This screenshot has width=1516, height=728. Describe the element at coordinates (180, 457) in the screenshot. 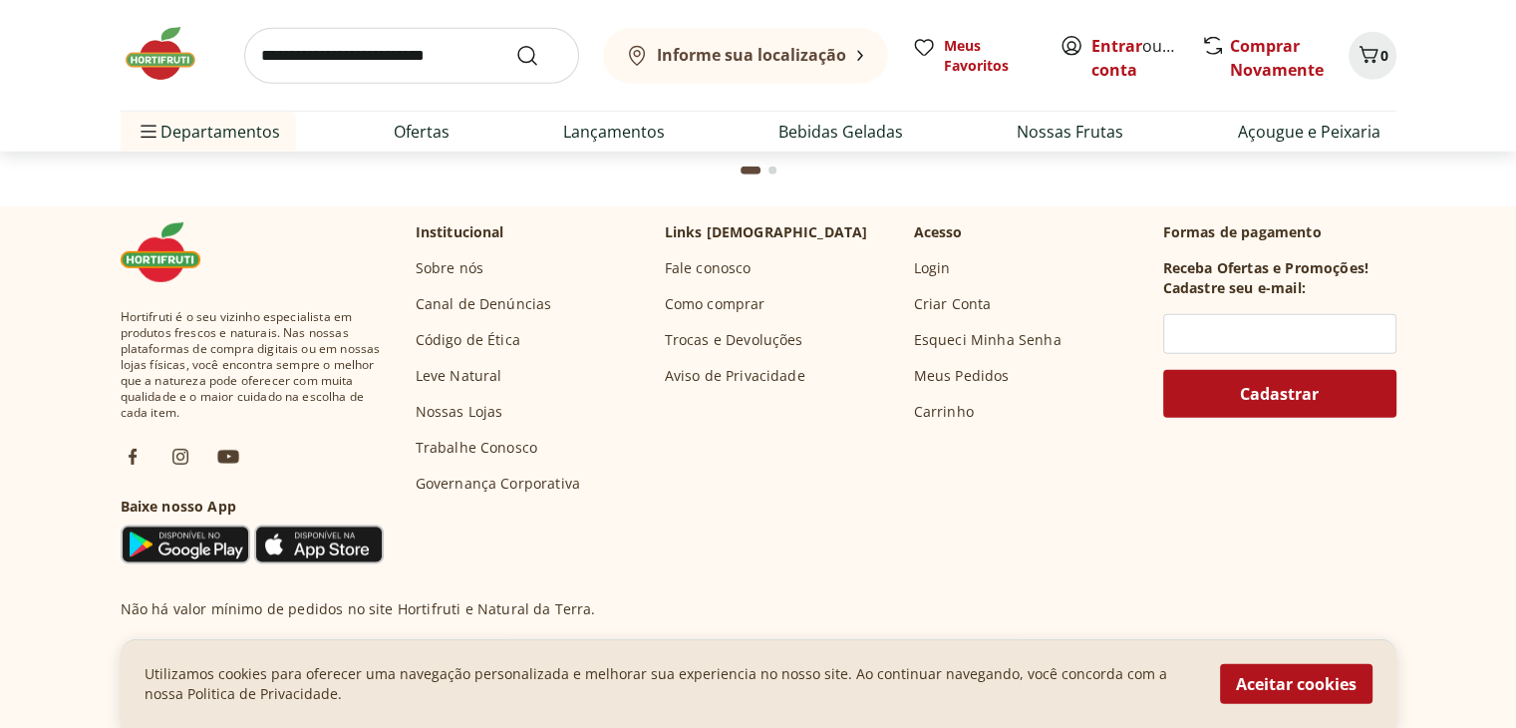

I see `img: ig` at that location.